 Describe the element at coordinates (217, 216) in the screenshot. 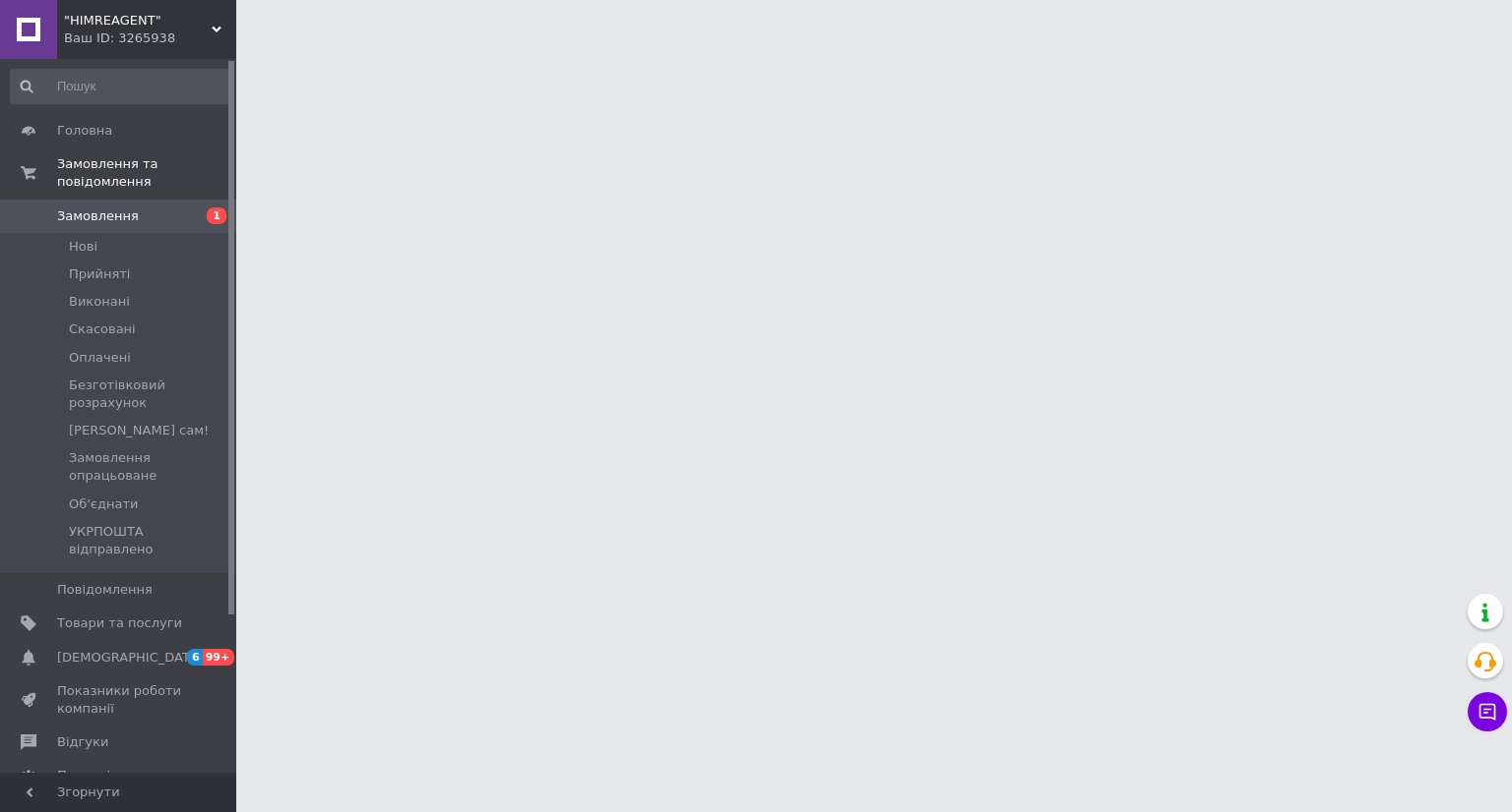

I see `span: 1` at that location.